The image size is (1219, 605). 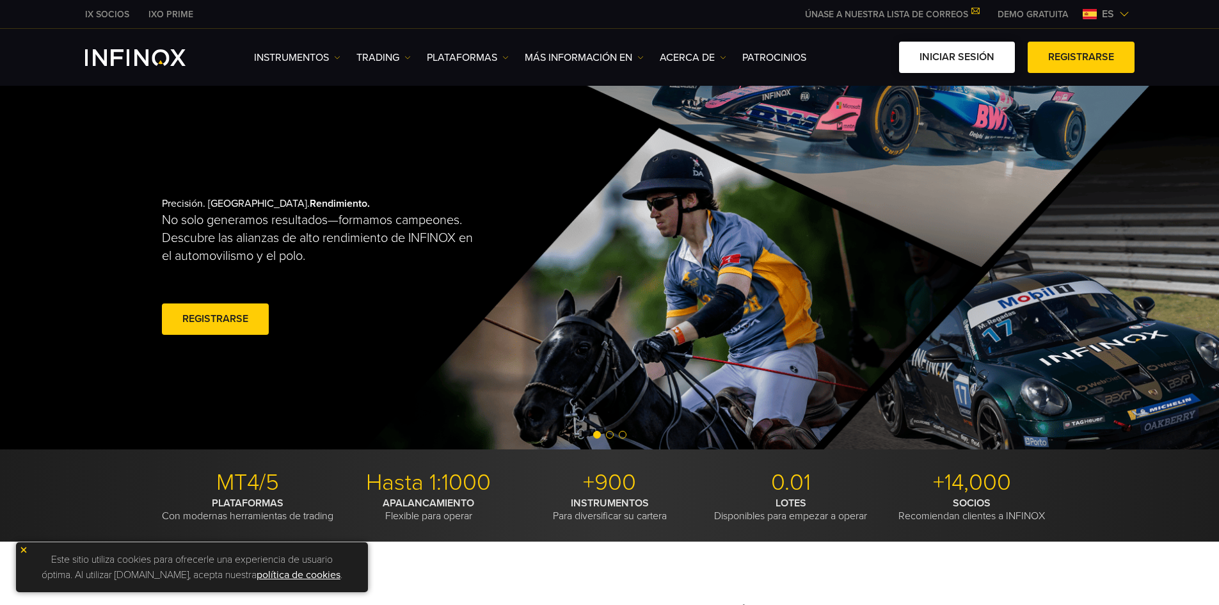 What do you see at coordinates (774, 58) in the screenshot?
I see `a: Patrocinios` at bounding box center [774, 58].